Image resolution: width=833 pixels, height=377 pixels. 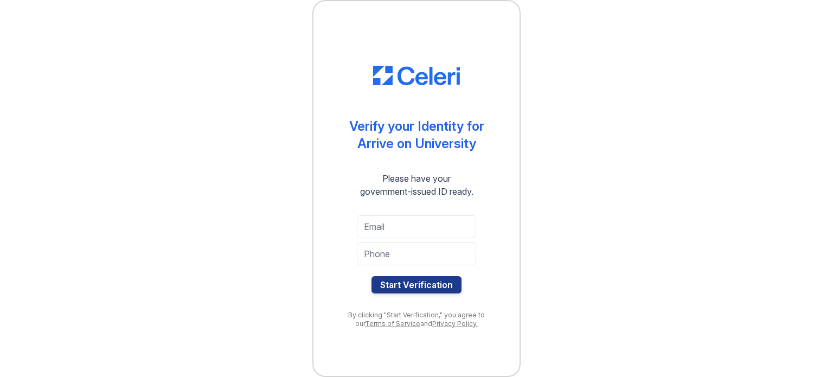 What do you see at coordinates (417, 185) in the screenshot?
I see `div: Please have your government-issued ID ready.` at bounding box center [417, 185].